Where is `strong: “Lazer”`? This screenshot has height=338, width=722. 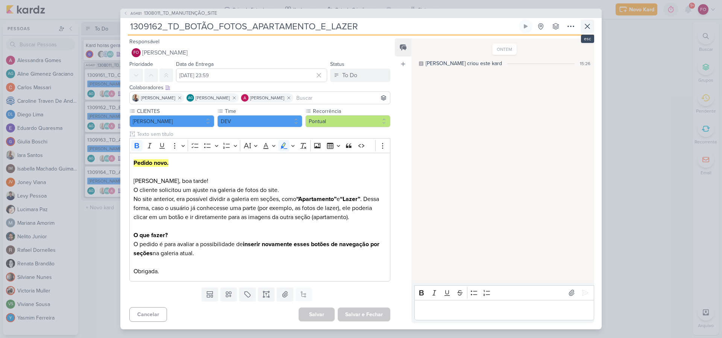
strong: “Lazer” is located at coordinates (350, 199).